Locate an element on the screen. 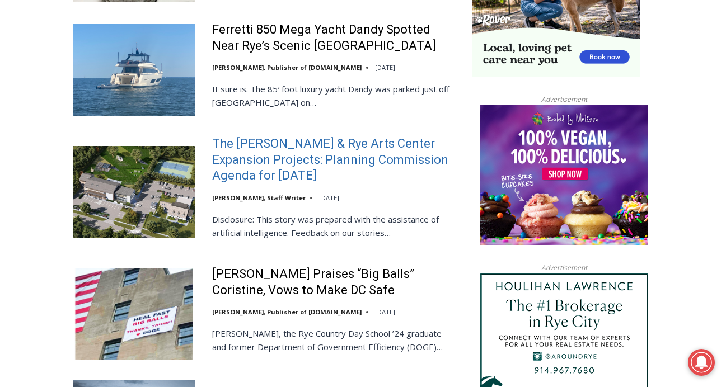  p: Disclosure: This story was prepared with the assistance of artificial intelligence. Feedback on o... is located at coordinates (335, 226).